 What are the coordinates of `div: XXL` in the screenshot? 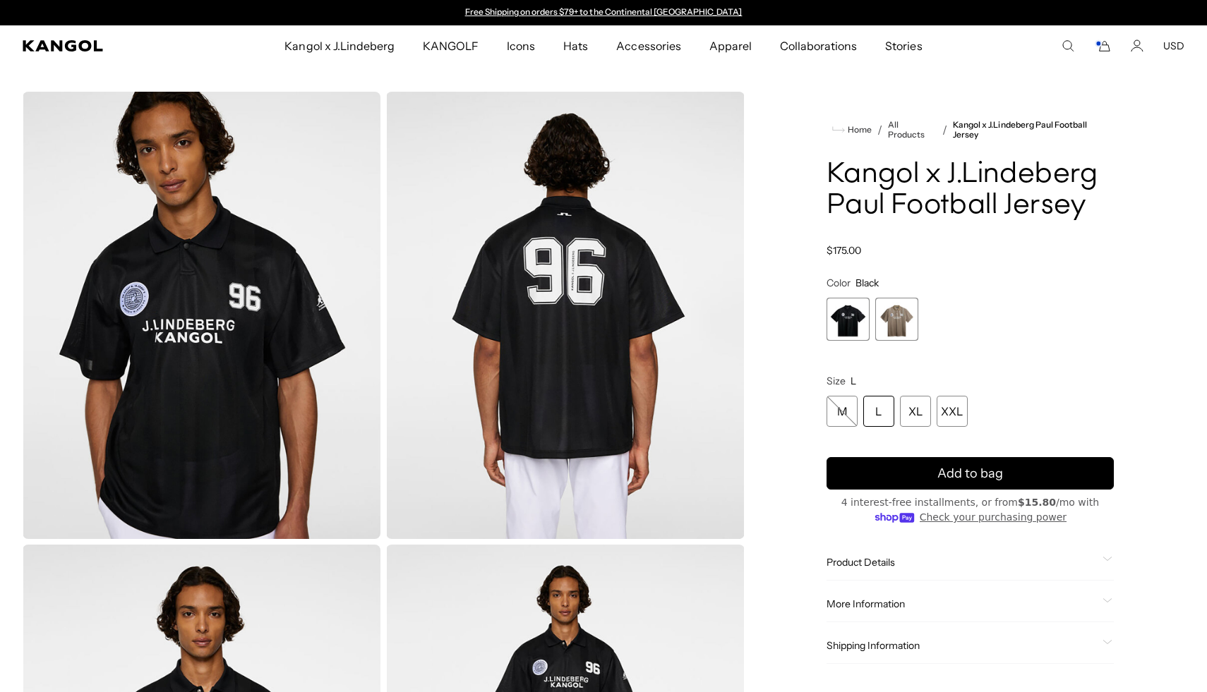 It's located at (952, 411).